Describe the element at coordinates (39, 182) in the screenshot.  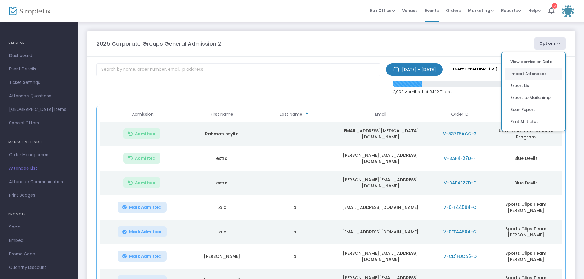
I see `span: Attendee Communication` at that location.